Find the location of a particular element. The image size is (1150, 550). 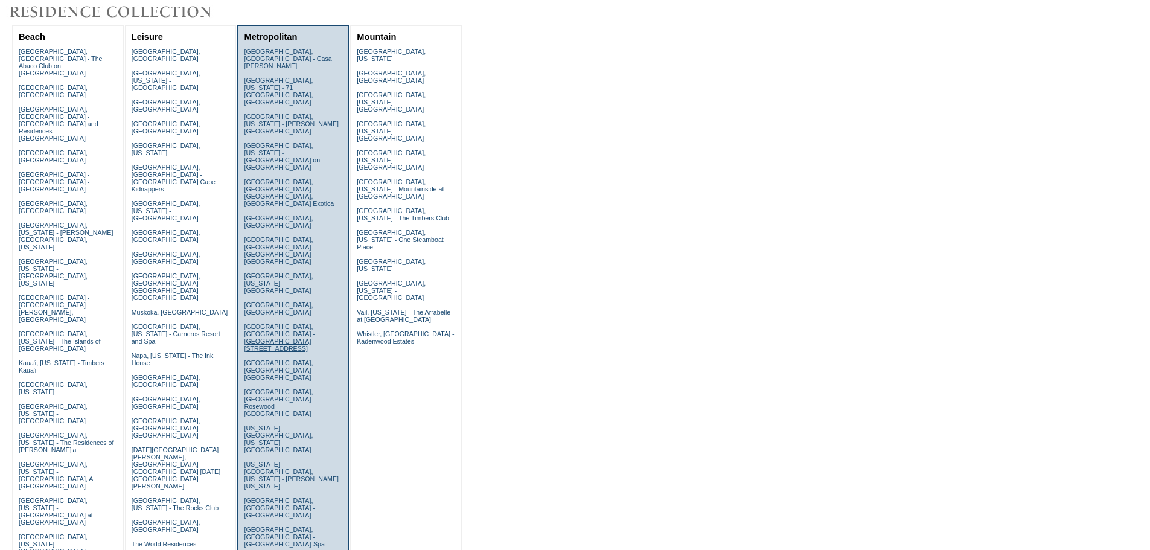

a: Mountain is located at coordinates (376, 37).